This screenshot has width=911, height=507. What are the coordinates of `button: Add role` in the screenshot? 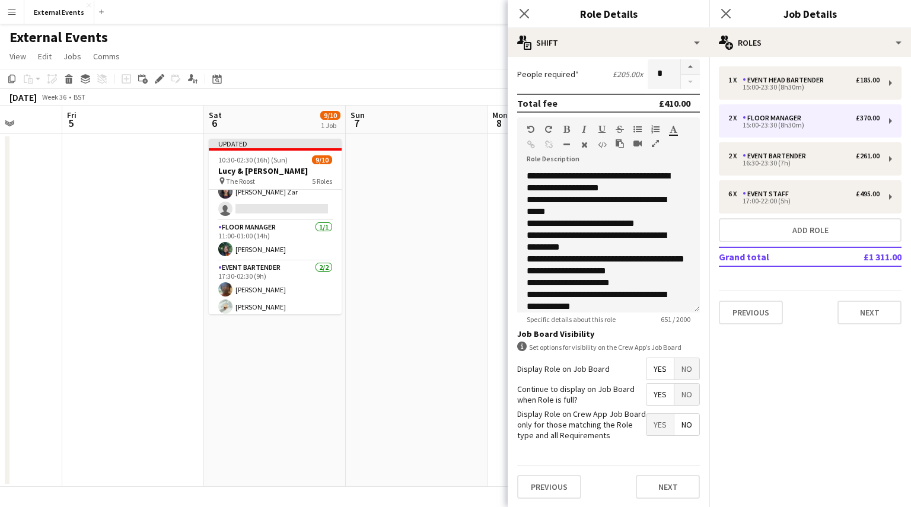 It's located at (810, 230).